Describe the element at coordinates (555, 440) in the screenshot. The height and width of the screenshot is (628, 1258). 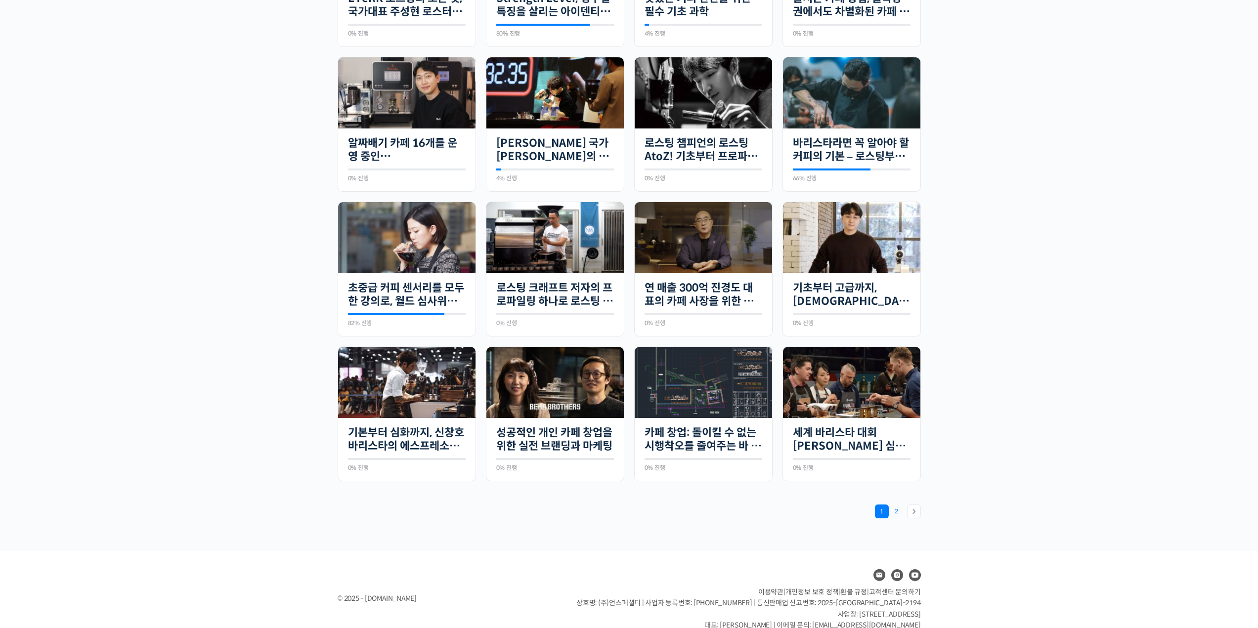
I see `a: 성공적인 개인 카페 창업을 위한 실전 브랜딩과 마케팅` at that location.